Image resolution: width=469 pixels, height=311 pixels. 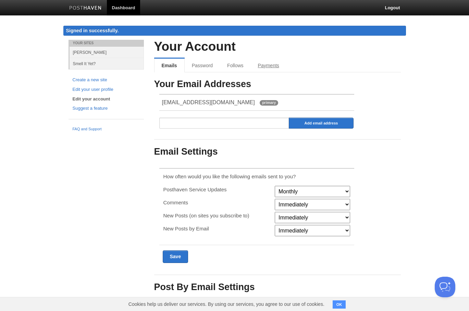 What do you see at coordinates (175, 256) in the screenshot?
I see `input: Save` at bounding box center [175, 256].